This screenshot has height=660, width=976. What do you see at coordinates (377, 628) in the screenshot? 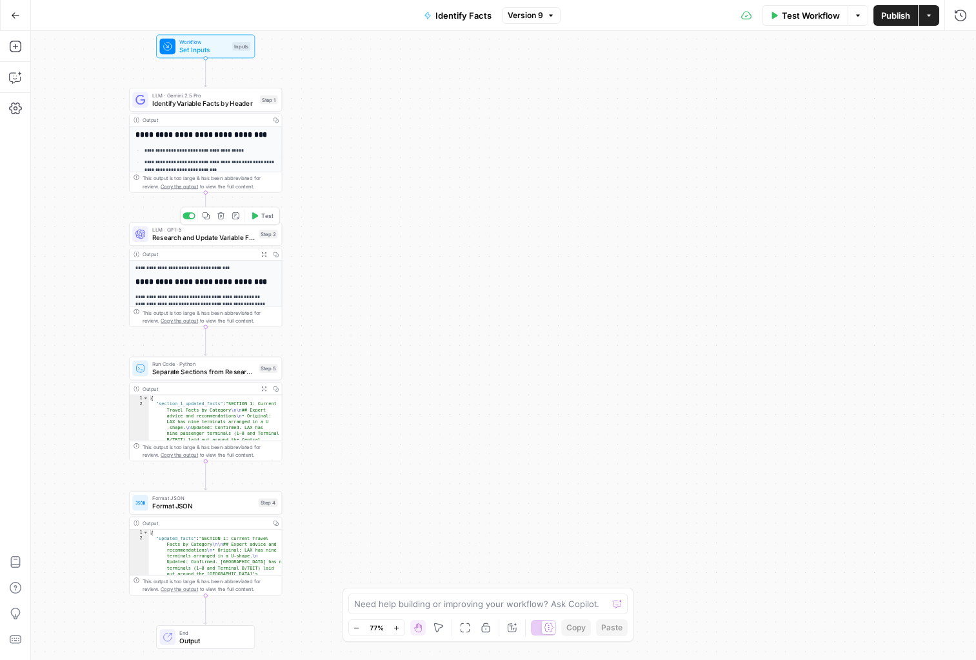
I see `span: 77%` at bounding box center [377, 628].